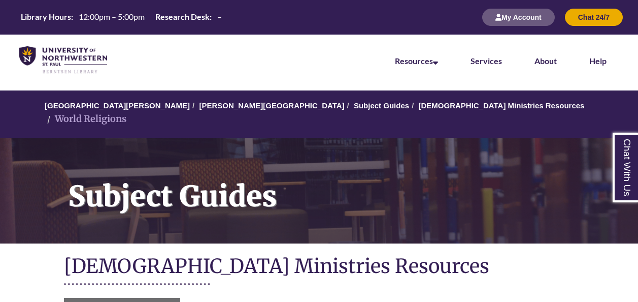 Image resolution: width=638 pixels, height=302 pixels. I want to click on th: Research Desk:, so click(182, 17).